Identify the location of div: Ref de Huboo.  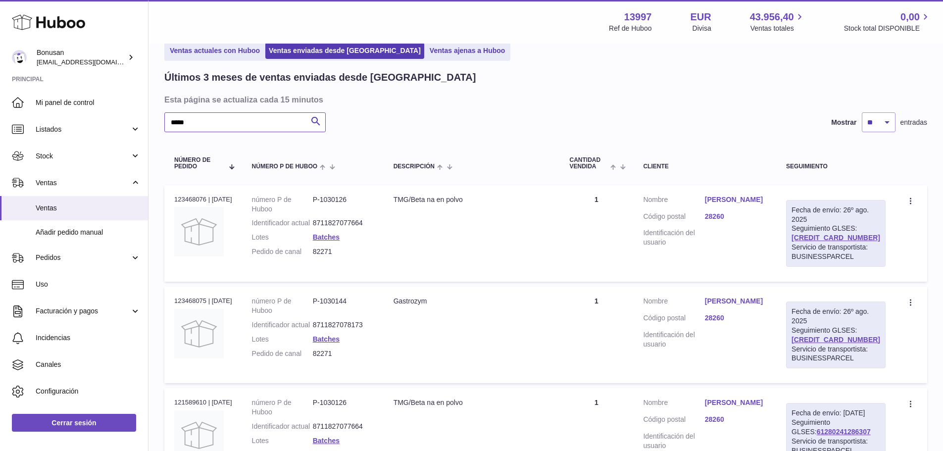
(630, 28).